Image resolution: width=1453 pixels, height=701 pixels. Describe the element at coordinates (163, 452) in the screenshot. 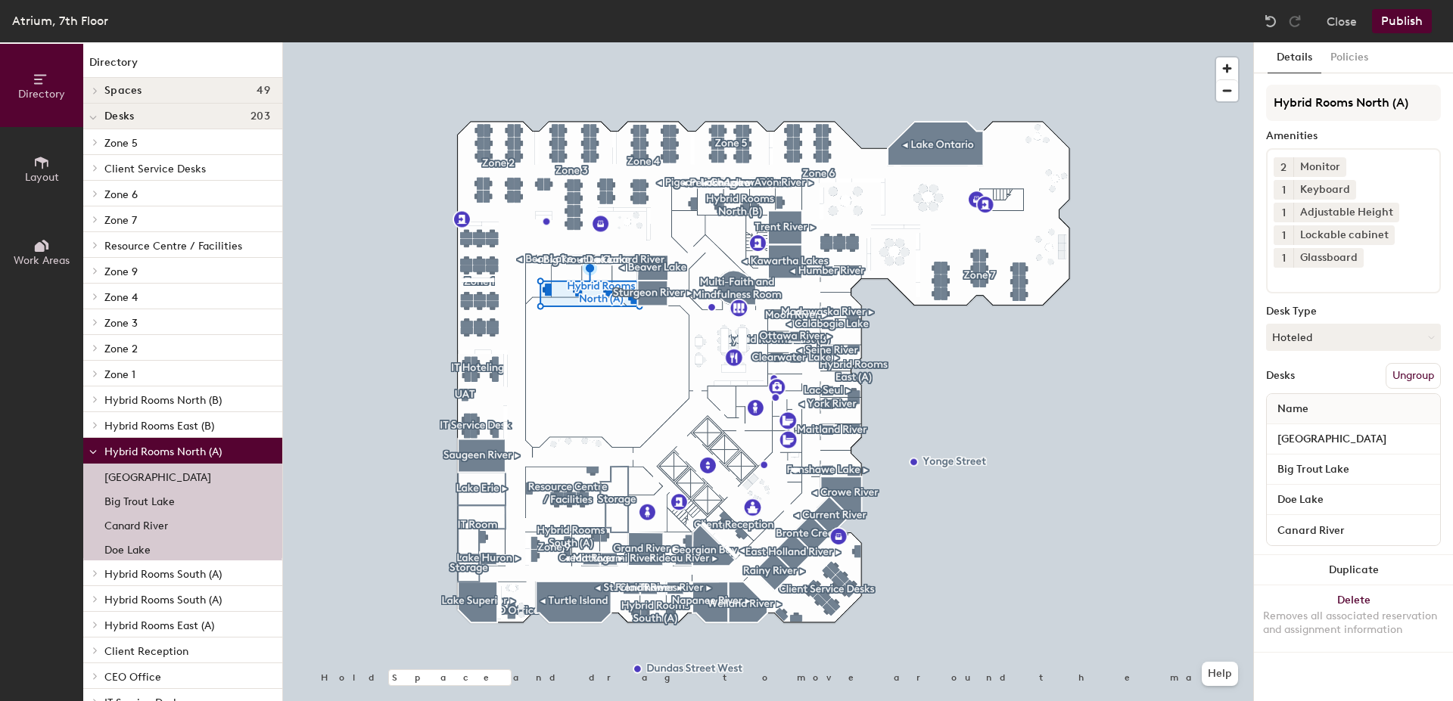

I see `span: Hybrid Rooms North (A)` at that location.